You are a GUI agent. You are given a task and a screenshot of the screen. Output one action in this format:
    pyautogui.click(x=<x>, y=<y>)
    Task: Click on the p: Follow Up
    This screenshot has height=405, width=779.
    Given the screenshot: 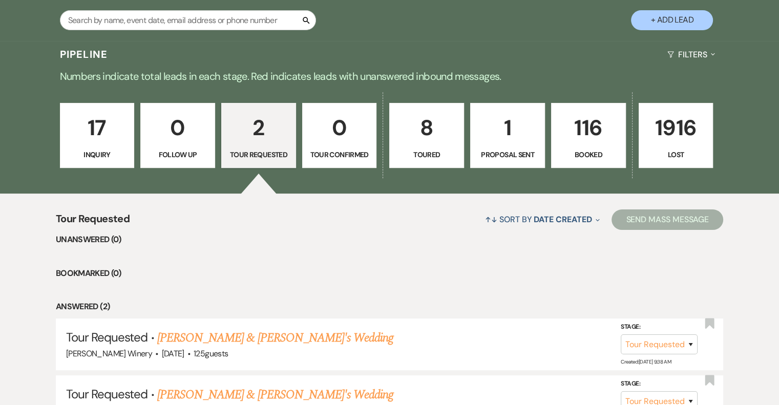 What is the action you would take?
    pyautogui.click(x=178, y=155)
    